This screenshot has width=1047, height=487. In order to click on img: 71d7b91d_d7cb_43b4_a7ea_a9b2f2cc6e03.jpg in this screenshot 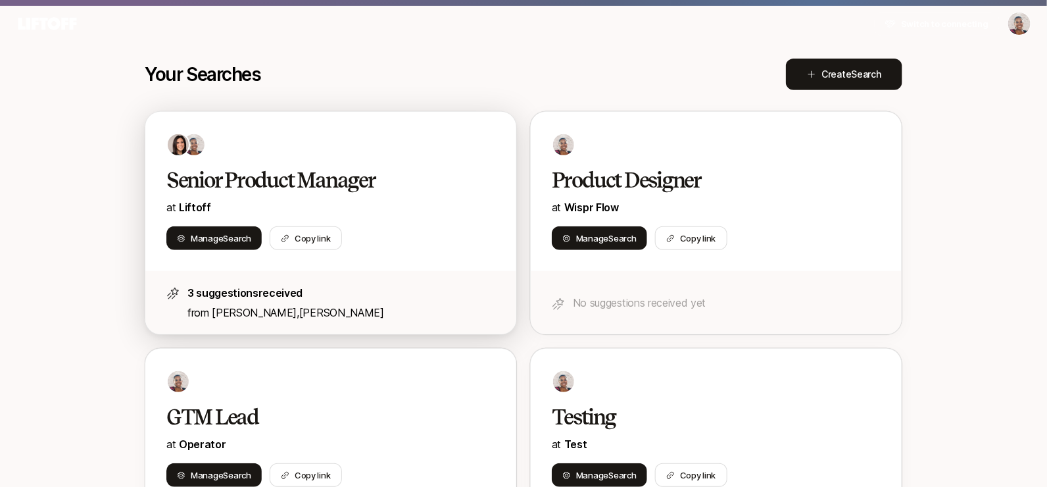, I will do `click(178, 145)`.